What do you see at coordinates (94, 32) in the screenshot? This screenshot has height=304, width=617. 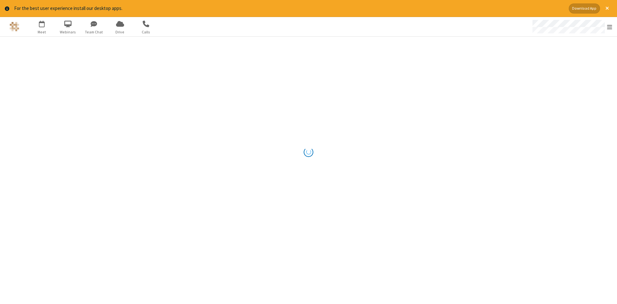 I see `span: Team Chat` at bounding box center [94, 32].